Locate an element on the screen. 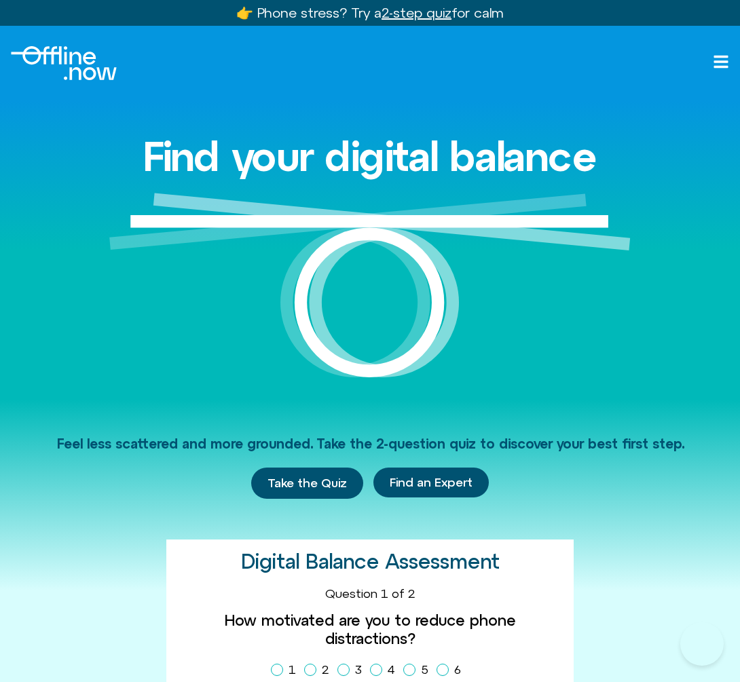 The image size is (740, 682). img: Graphic of a white circle with a white line balancing on top to represent balance. is located at coordinates (370, 296).